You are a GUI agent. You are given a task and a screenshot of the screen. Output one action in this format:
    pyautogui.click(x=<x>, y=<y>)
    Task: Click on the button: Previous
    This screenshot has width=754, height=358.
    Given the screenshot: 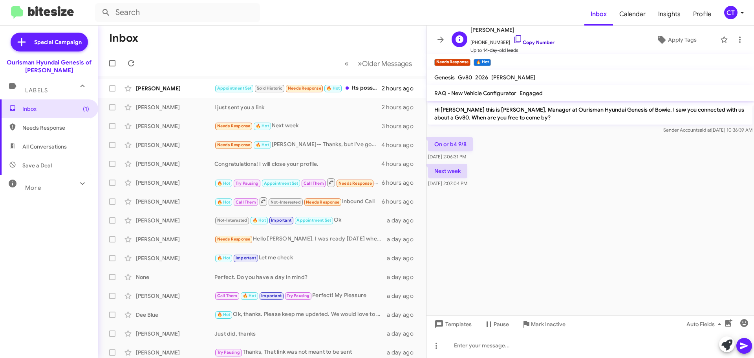 What is the action you would take?
    pyautogui.click(x=346, y=63)
    